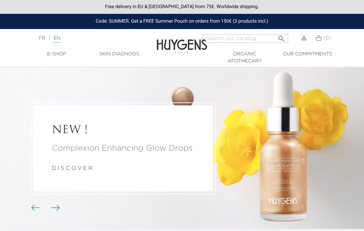  What do you see at coordinates (123, 131) in the screenshot?
I see `h2: NEW !` at bounding box center [123, 131].